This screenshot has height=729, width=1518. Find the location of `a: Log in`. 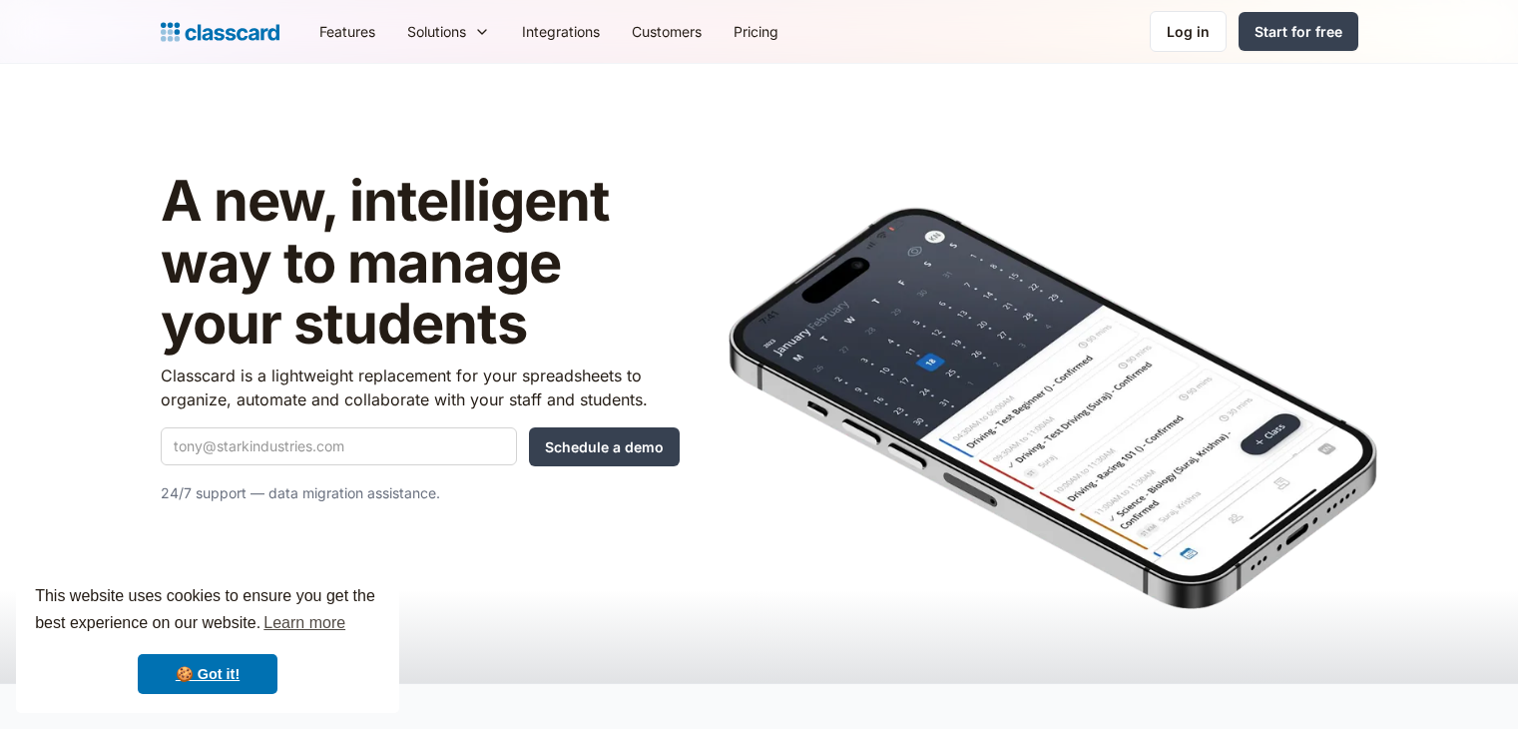

a: Log in is located at coordinates (1188, 31).